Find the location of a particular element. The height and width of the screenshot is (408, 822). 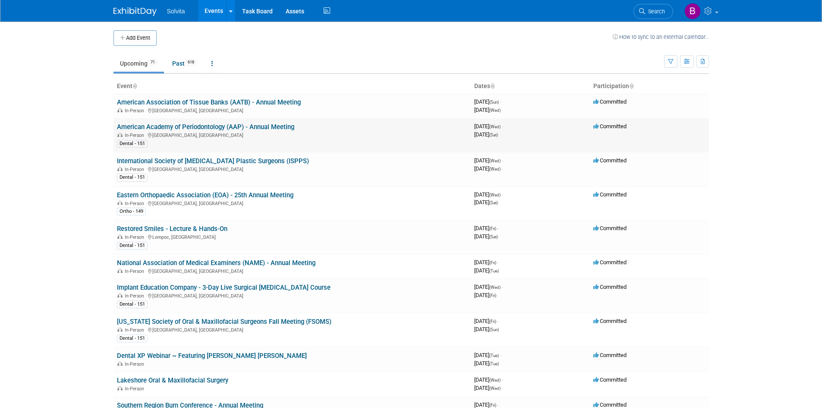

a: Eastern Orthopaedic Association (EOA) - 25th Annual Meeting is located at coordinates (205, 195).